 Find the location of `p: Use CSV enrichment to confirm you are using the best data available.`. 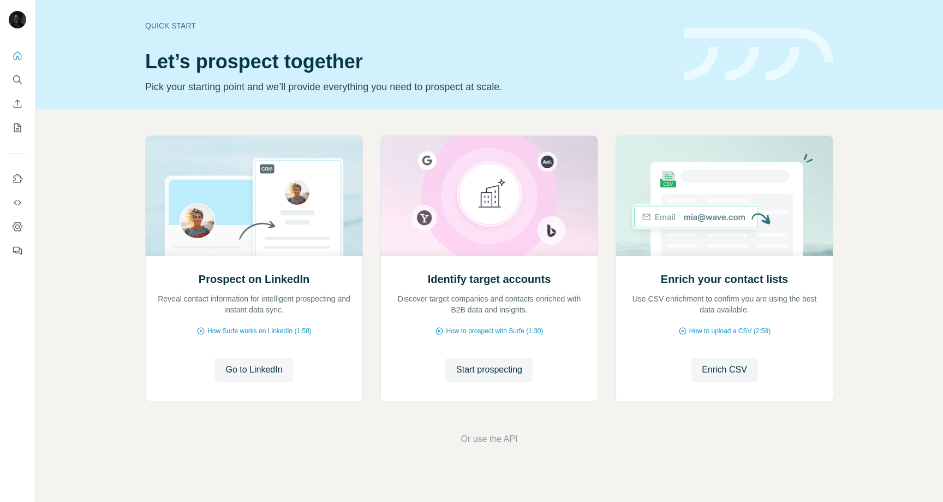

p: Use CSV enrichment to confirm you are using the best data available. is located at coordinates (724, 304).